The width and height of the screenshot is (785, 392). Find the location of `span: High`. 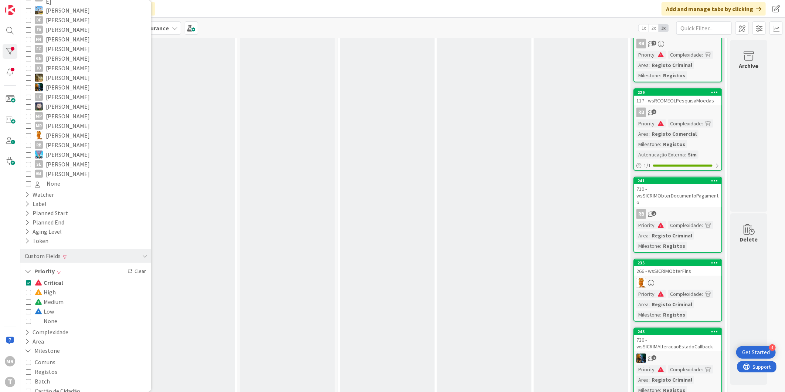

span: High is located at coordinates (45, 292).